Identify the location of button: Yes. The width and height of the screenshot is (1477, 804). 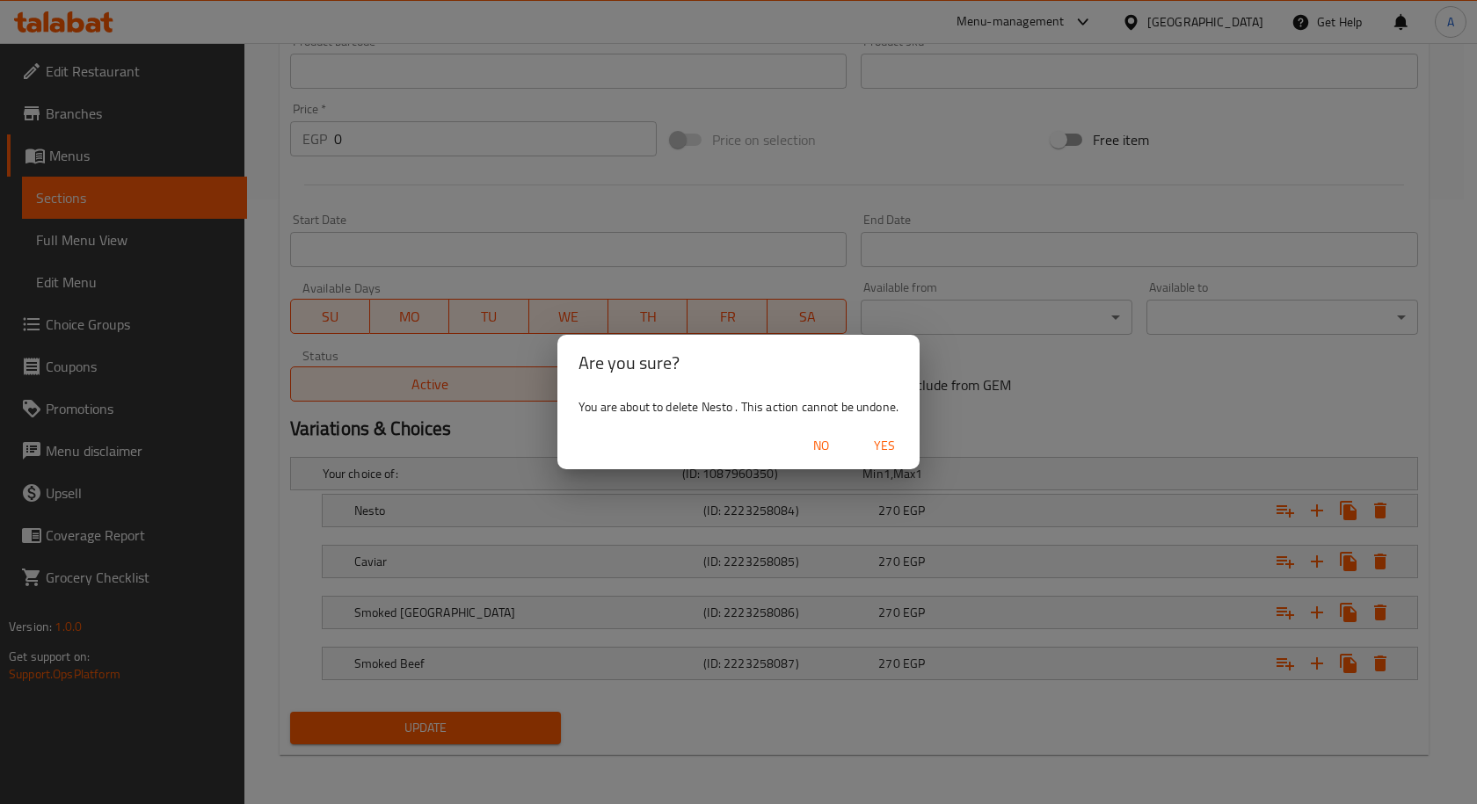
(884, 446).